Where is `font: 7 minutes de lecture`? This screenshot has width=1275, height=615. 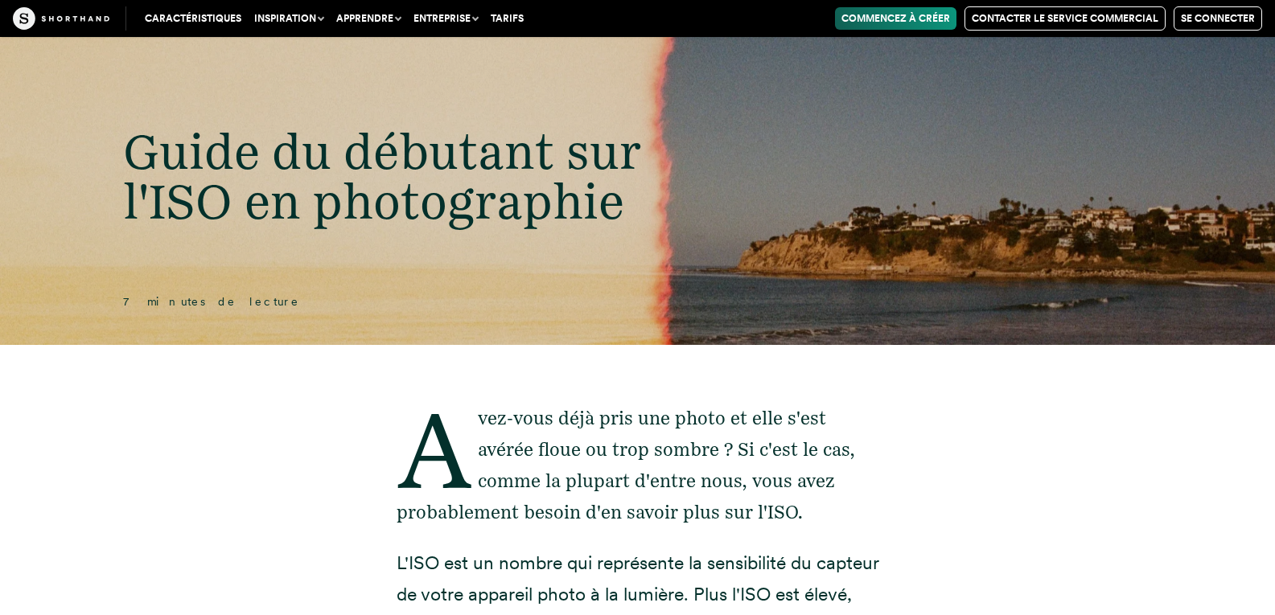 font: 7 minutes de lecture is located at coordinates (211, 302).